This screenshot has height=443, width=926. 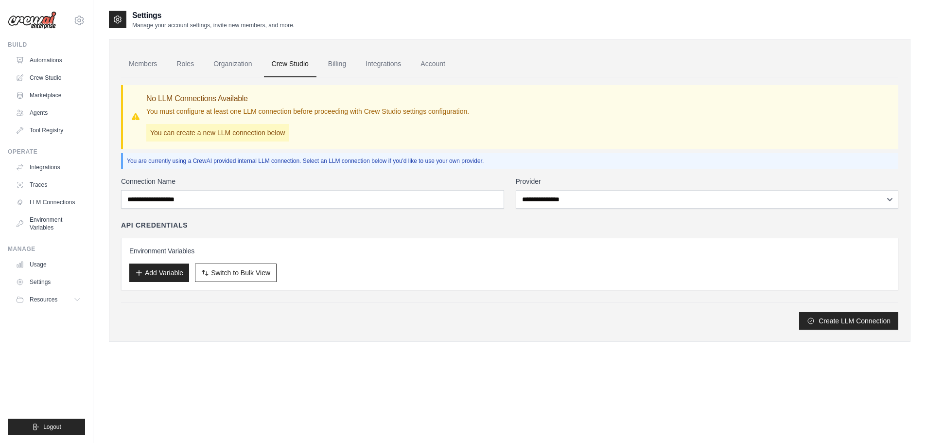 What do you see at coordinates (509, 251) in the screenshot?
I see `h3: Environment Variables` at bounding box center [509, 251].